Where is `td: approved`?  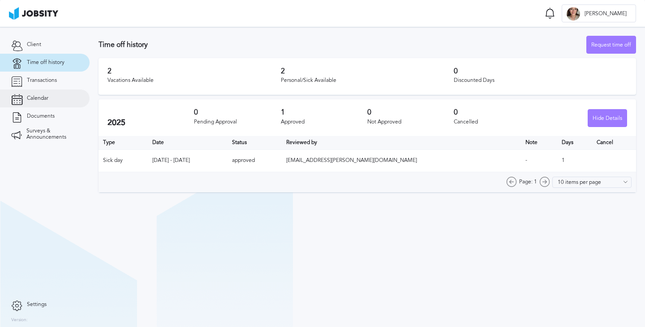
td: approved is located at coordinates (255, 161).